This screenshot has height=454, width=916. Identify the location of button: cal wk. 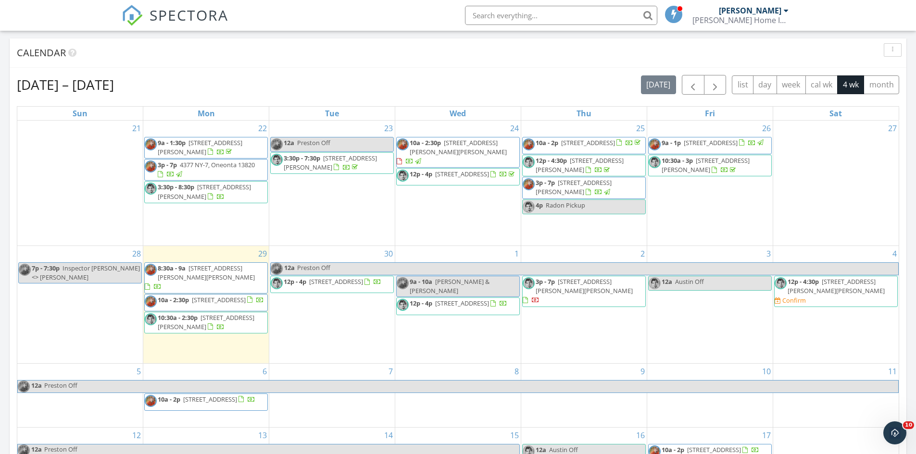
(822, 85).